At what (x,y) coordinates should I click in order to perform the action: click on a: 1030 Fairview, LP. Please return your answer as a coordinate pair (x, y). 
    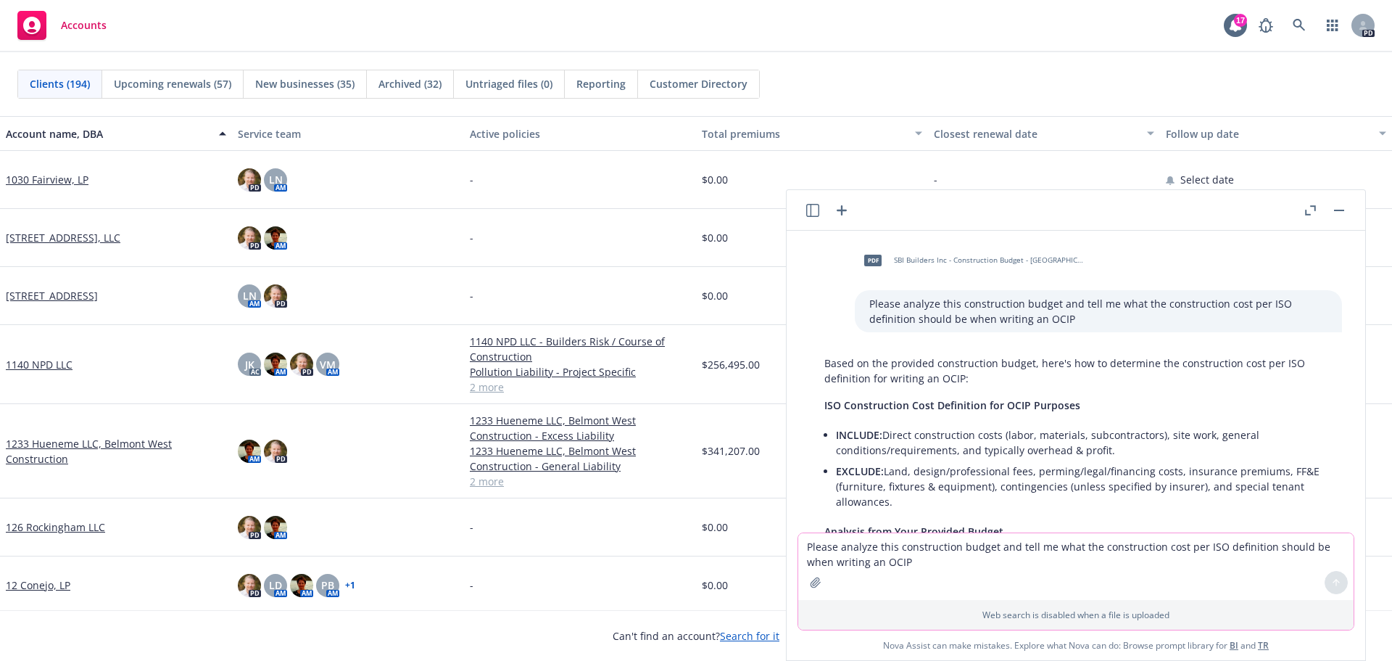
    Looking at the image, I should click on (47, 179).